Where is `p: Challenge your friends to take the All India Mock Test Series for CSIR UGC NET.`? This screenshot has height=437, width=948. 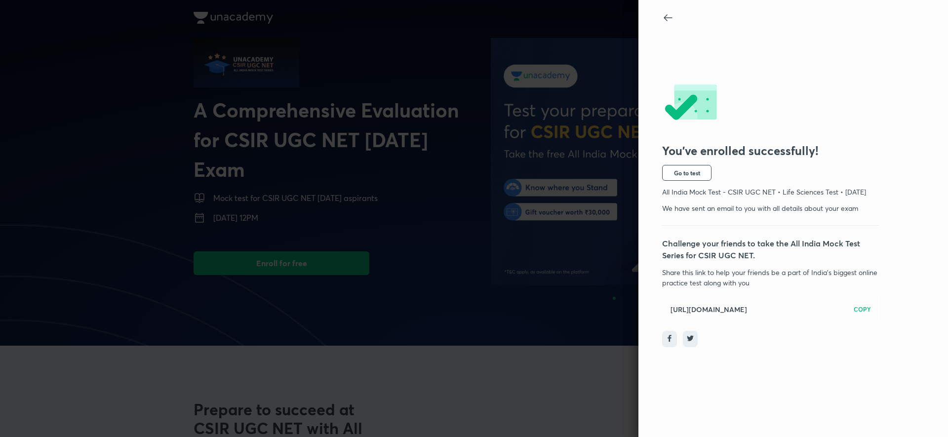
p: Challenge your friends to take the All India Mock Test Series for CSIR UGC NET. is located at coordinates (771, 249).